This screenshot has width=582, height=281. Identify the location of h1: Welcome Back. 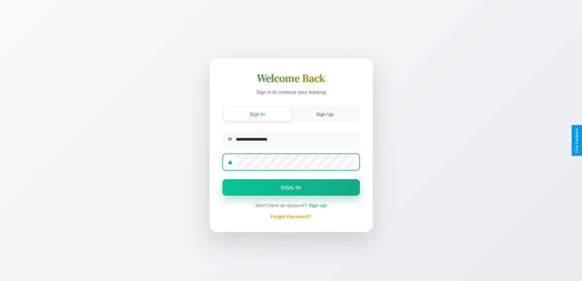
(291, 78).